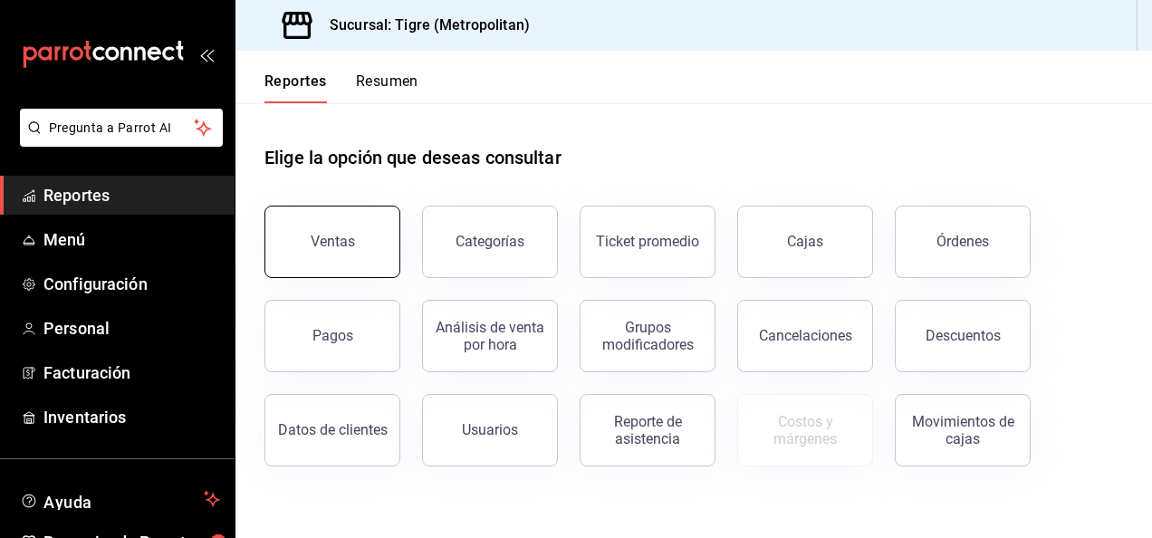 The height and width of the screenshot is (538, 1152). What do you see at coordinates (131, 195) in the screenshot?
I see `span: Reportes` at bounding box center [131, 195].